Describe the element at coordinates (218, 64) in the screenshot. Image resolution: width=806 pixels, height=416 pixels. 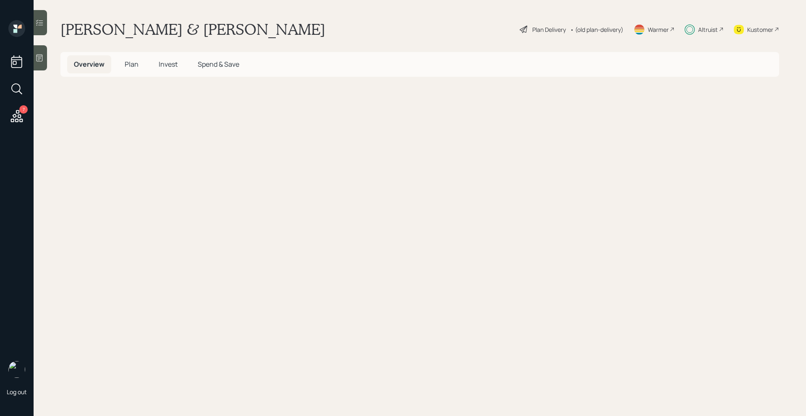
I see `span: Spend & Save` at that location.